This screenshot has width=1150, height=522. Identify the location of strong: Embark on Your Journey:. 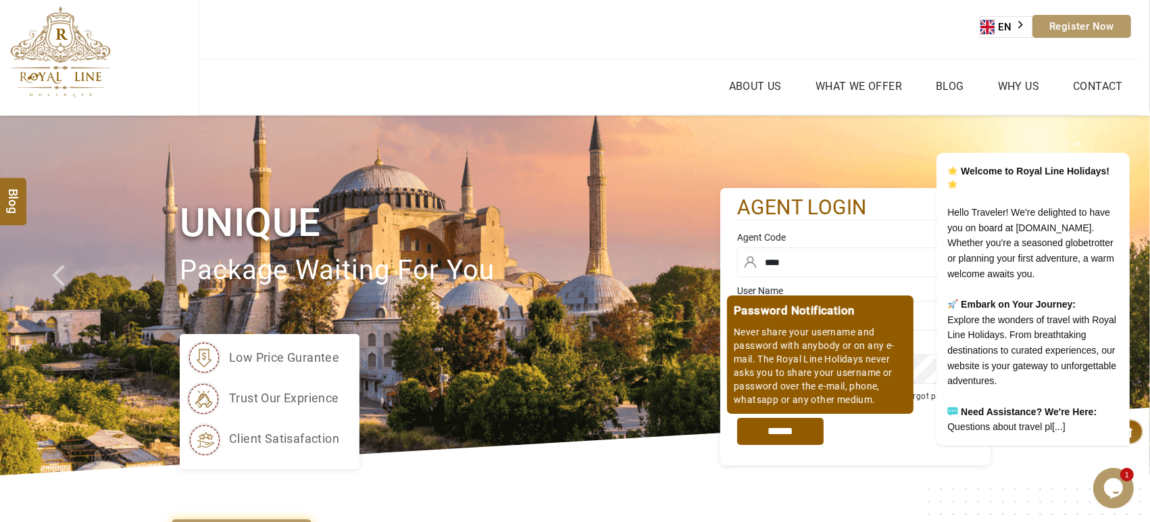
(125, 288).